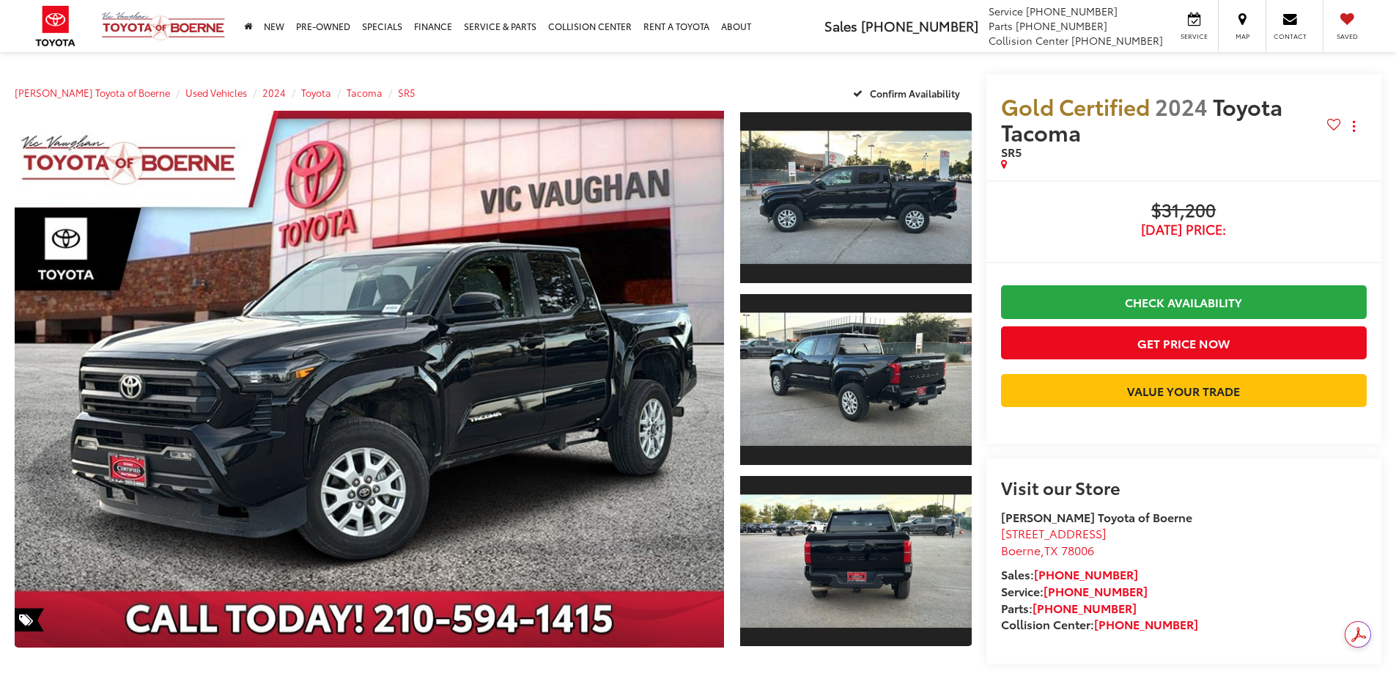 This screenshot has height=674, width=1396. I want to click on a: Used Vehicles, so click(216, 92).